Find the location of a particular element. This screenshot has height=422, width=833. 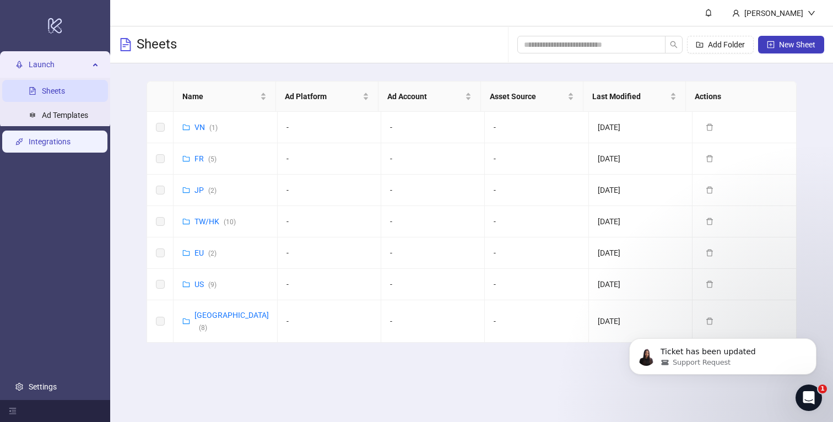

div: ticket update from Laura, 2w ago. Support Request: Issue with Instagram Accounts and Account Merge is located at coordinates (110, 41).